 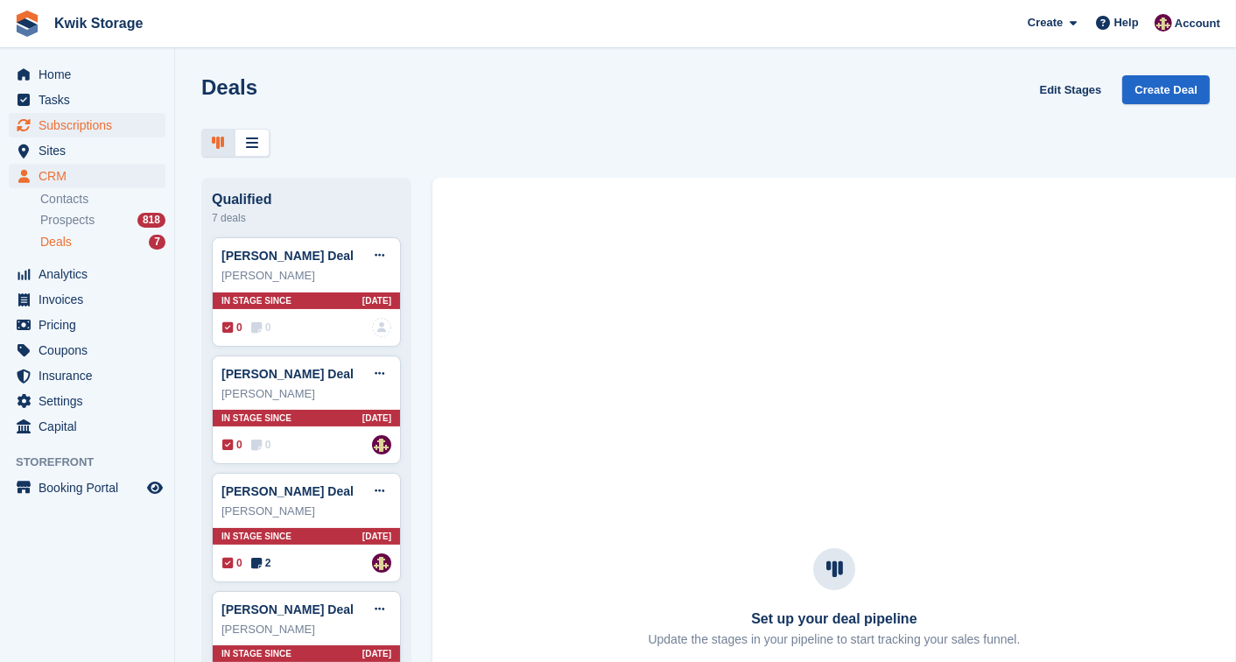 What do you see at coordinates (834, 639) in the screenshot?
I see `p: Update the stages in your pipeline to start tracking your sales funnel.` at bounding box center [834, 639].